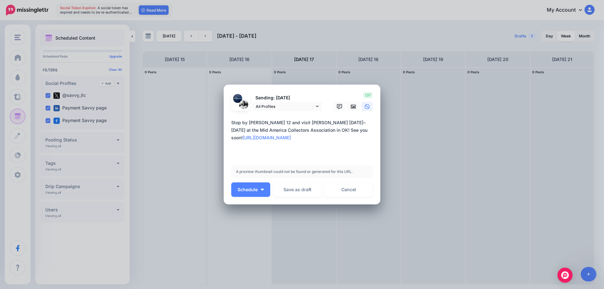 Image resolution: width=604 pixels, height=289 pixels. What do you see at coordinates (237, 98) in the screenshot?
I see `img: lErBTnFP-22570.jpg` at bounding box center [237, 98].